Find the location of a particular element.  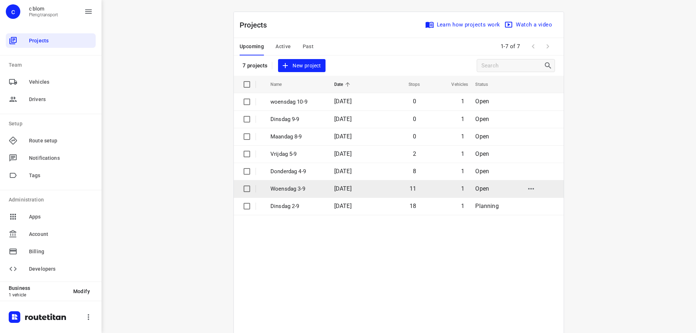

span: 2 is located at coordinates (415, 154).